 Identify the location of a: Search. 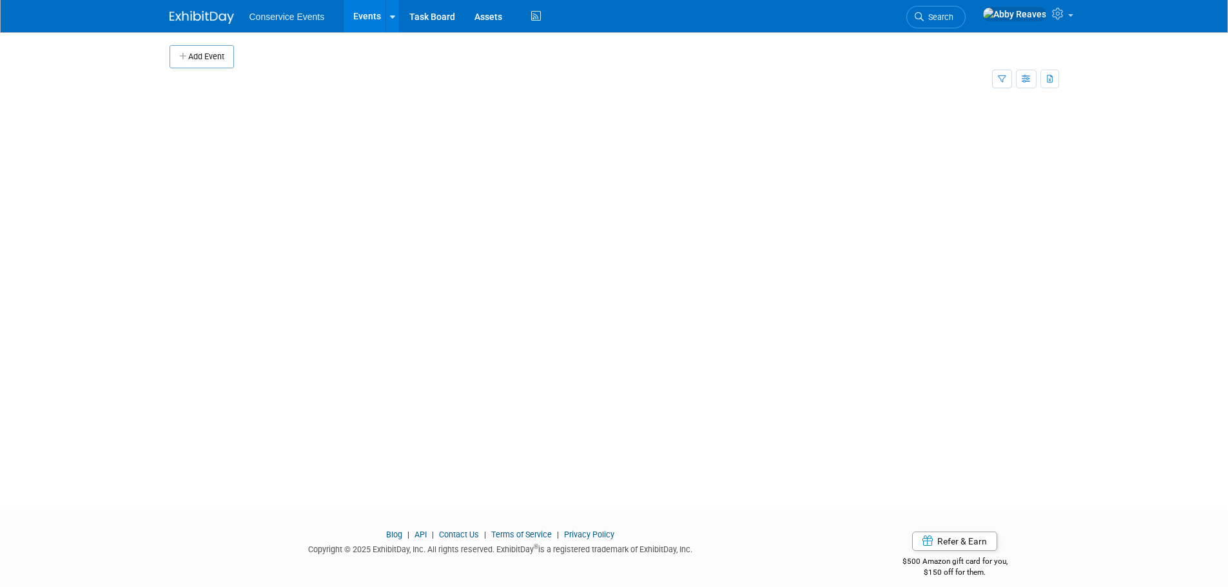
(936, 17).